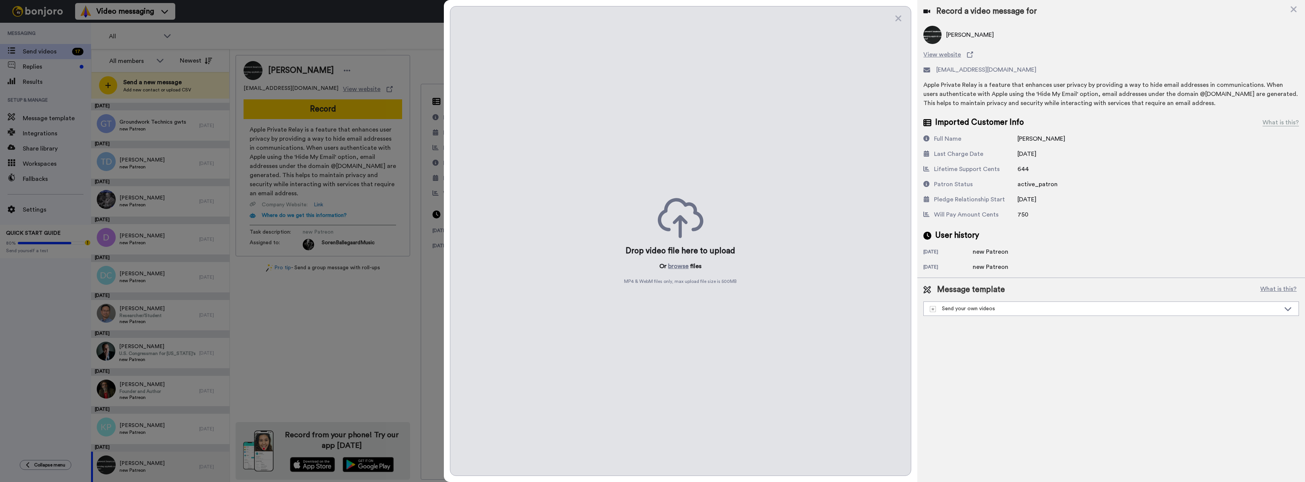  Describe the element at coordinates (1105, 309) in the screenshot. I see `div: Send your own videos` at that location.